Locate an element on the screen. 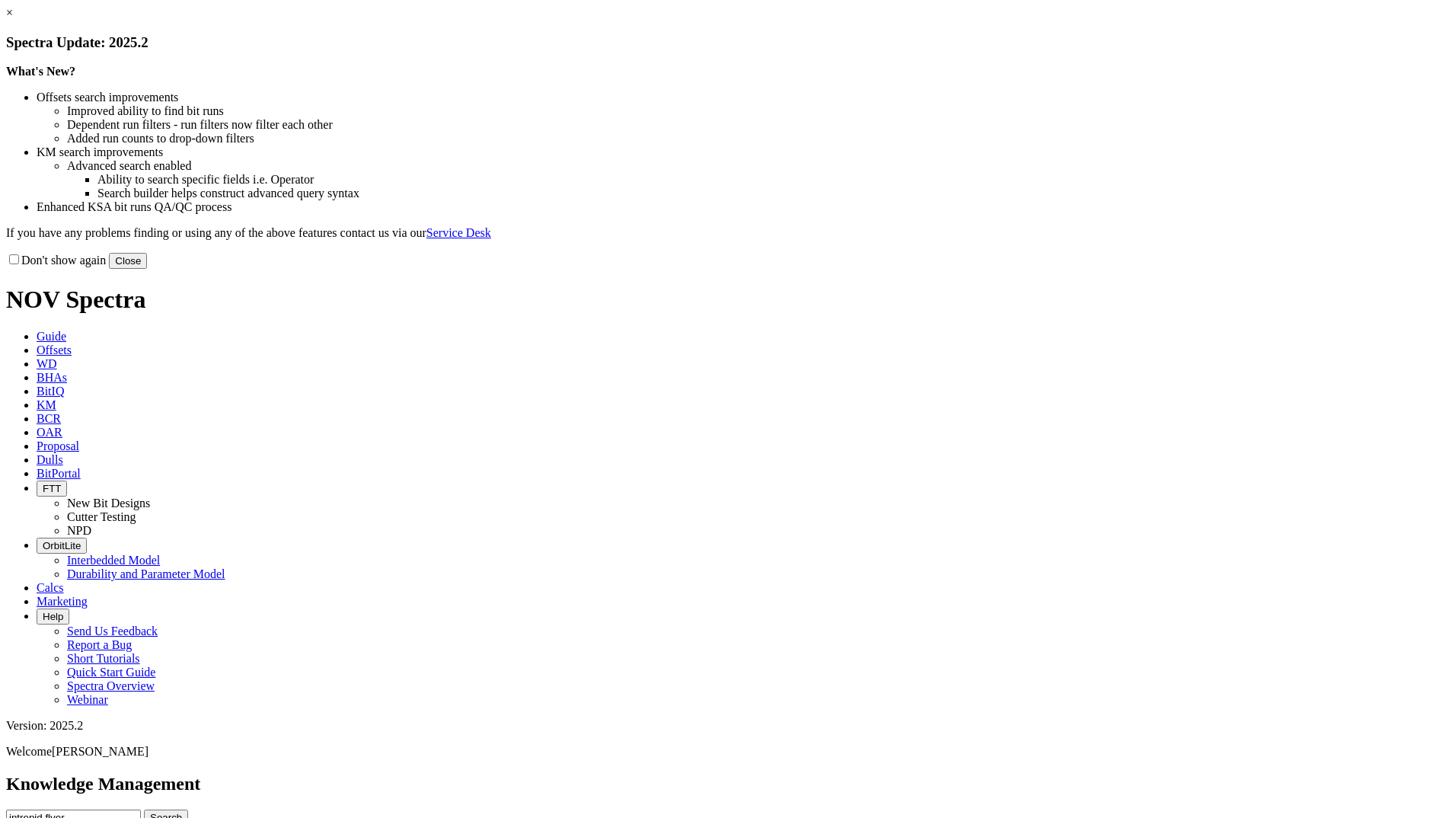  div: Version: 2025.2 is located at coordinates (728, 726).